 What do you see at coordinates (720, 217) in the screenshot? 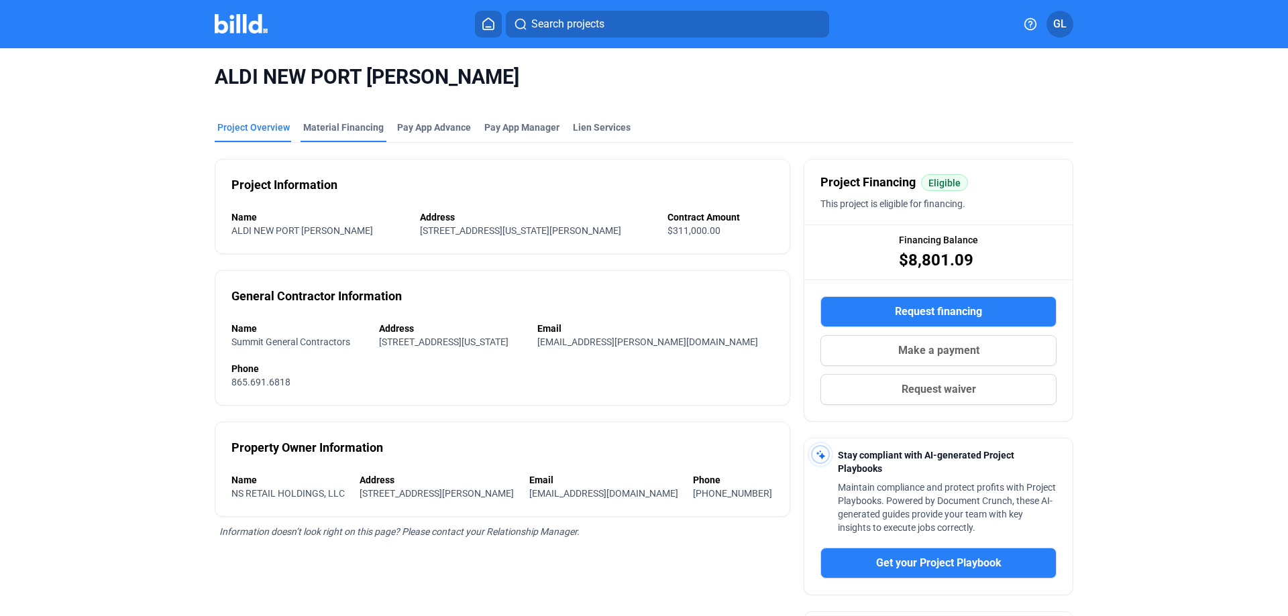
I see `div: Contract Amount` at bounding box center [720, 217].